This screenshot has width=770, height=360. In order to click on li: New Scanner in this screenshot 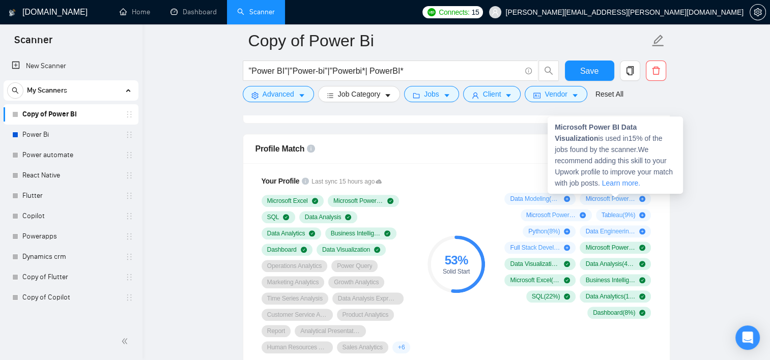, I will do `click(71, 66)`.